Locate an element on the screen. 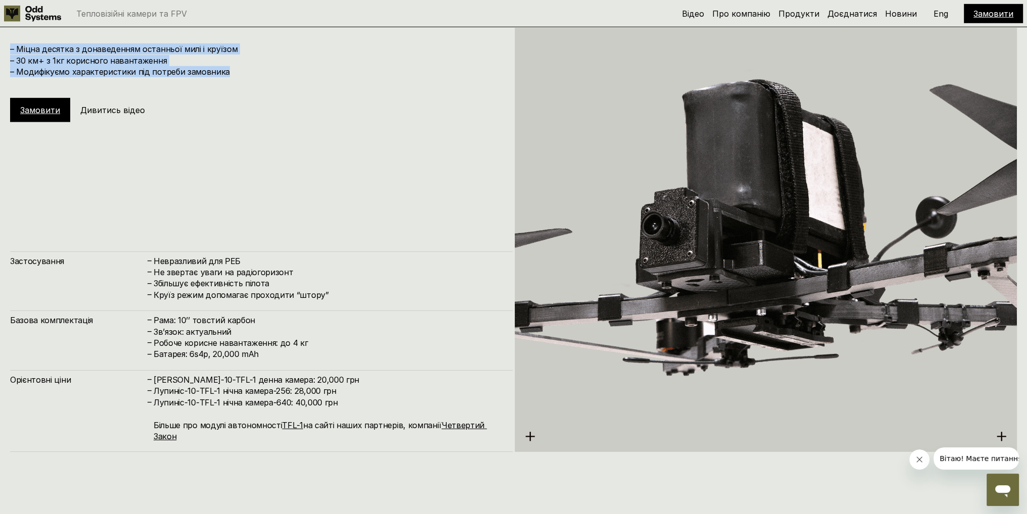  h4: Базова комплектація is located at coordinates (78, 320).